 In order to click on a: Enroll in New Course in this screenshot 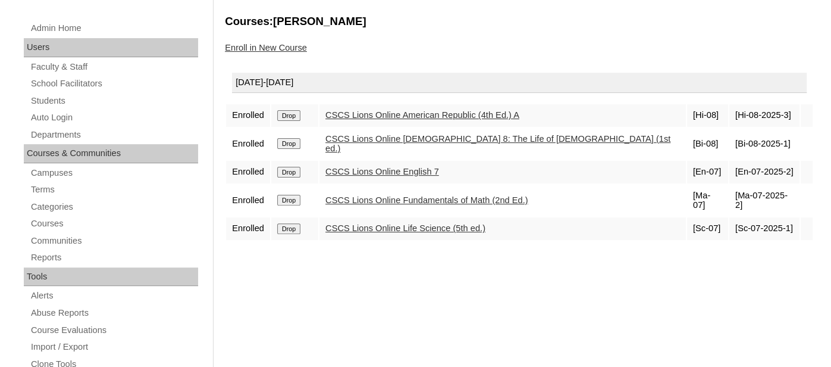, I will do `click(266, 48)`.